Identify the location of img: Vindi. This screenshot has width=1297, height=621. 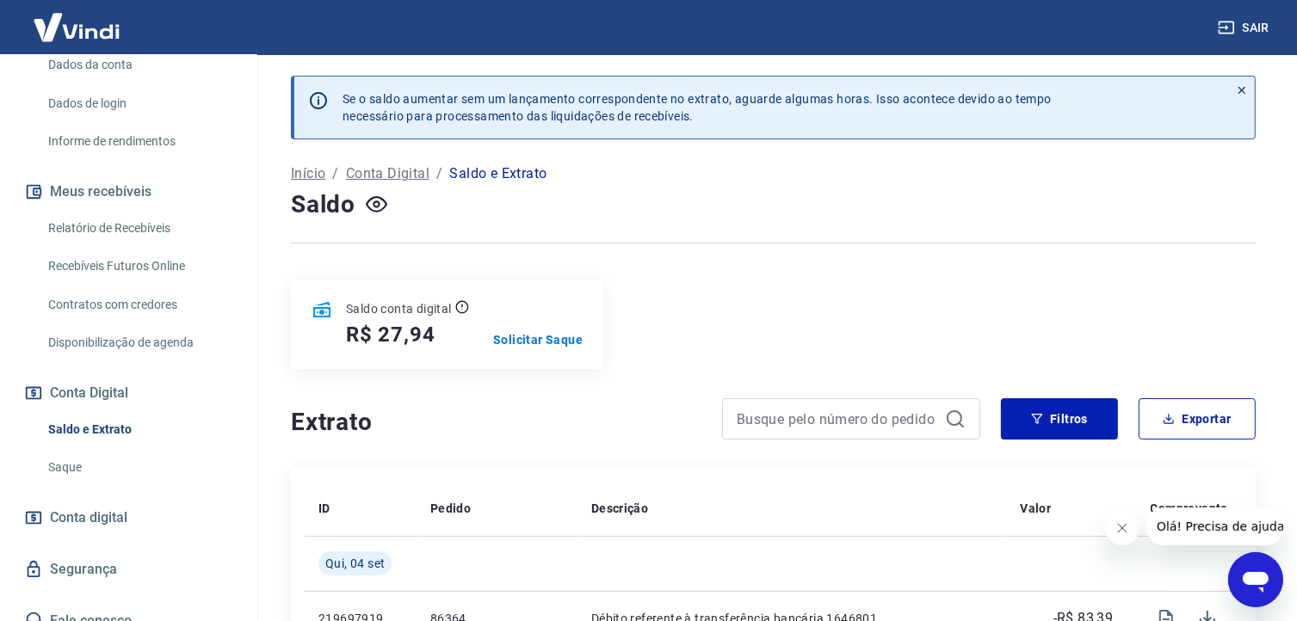
(77, 27).